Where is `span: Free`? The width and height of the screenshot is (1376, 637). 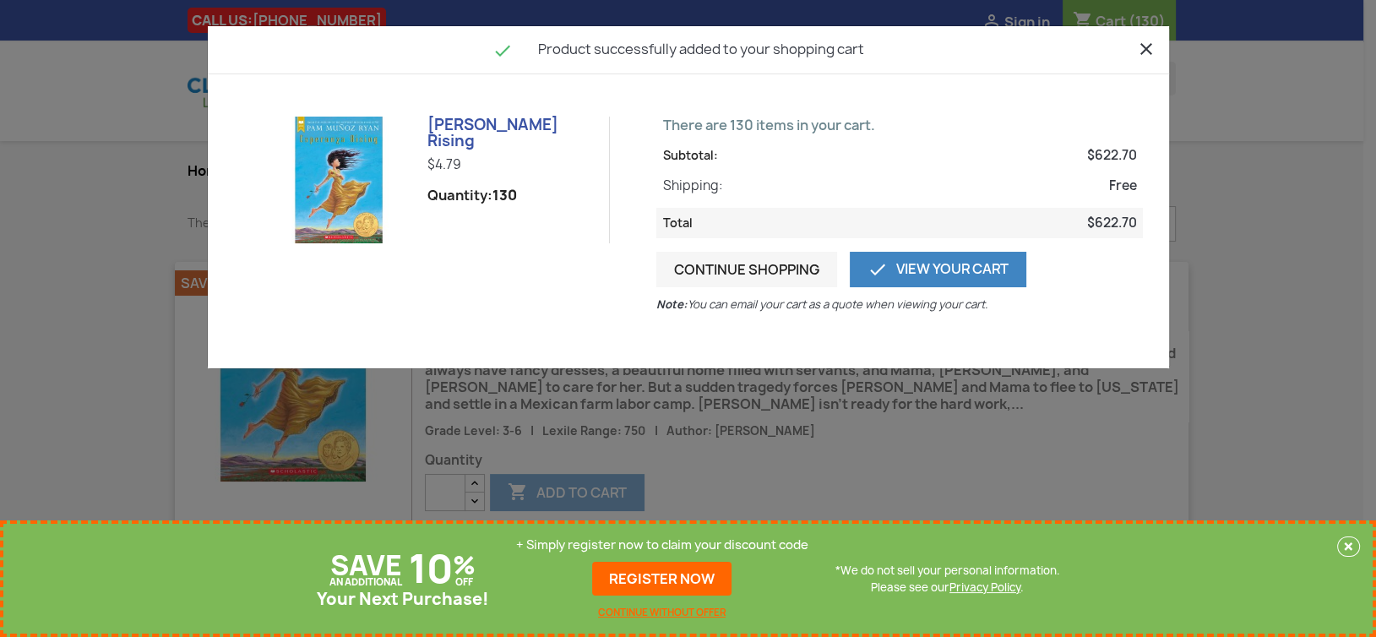 span: Free is located at coordinates (1122, 186).